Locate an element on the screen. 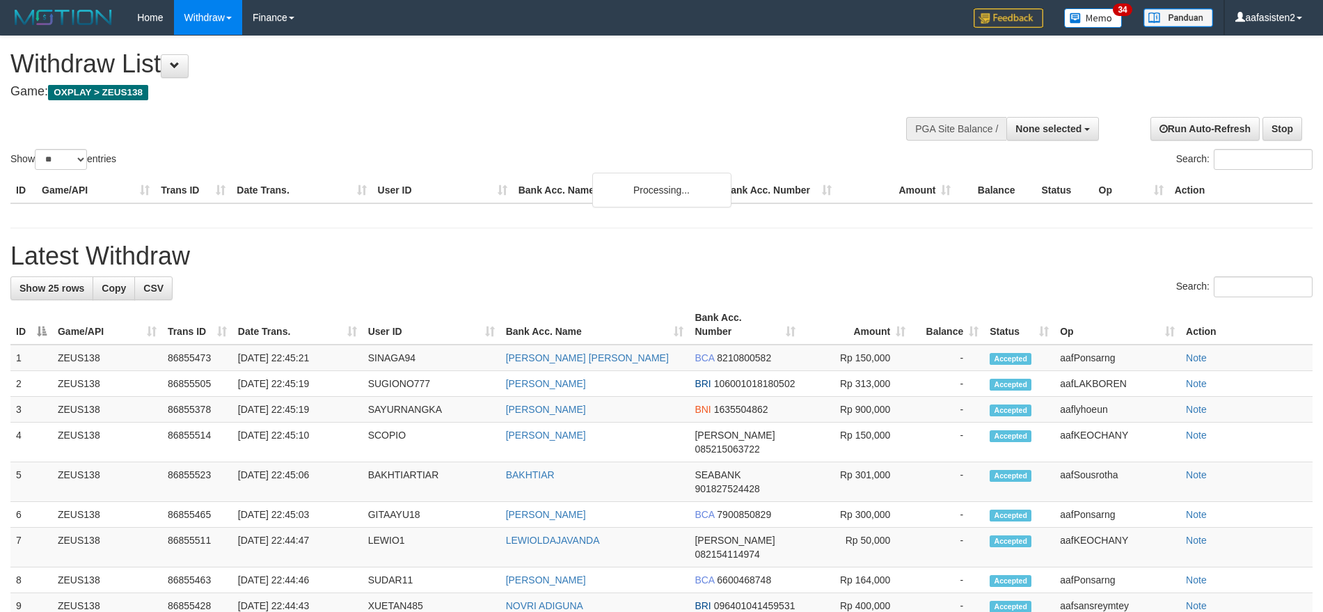  img: MOTION_logo.png is located at coordinates (63, 17).